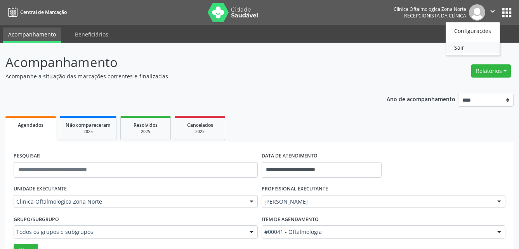 Image resolution: width=519 pixels, height=249 pixels. Describe the element at coordinates (289, 156) in the screenshot. I see `label: DATA DE ATENDIMENTO` at that location.